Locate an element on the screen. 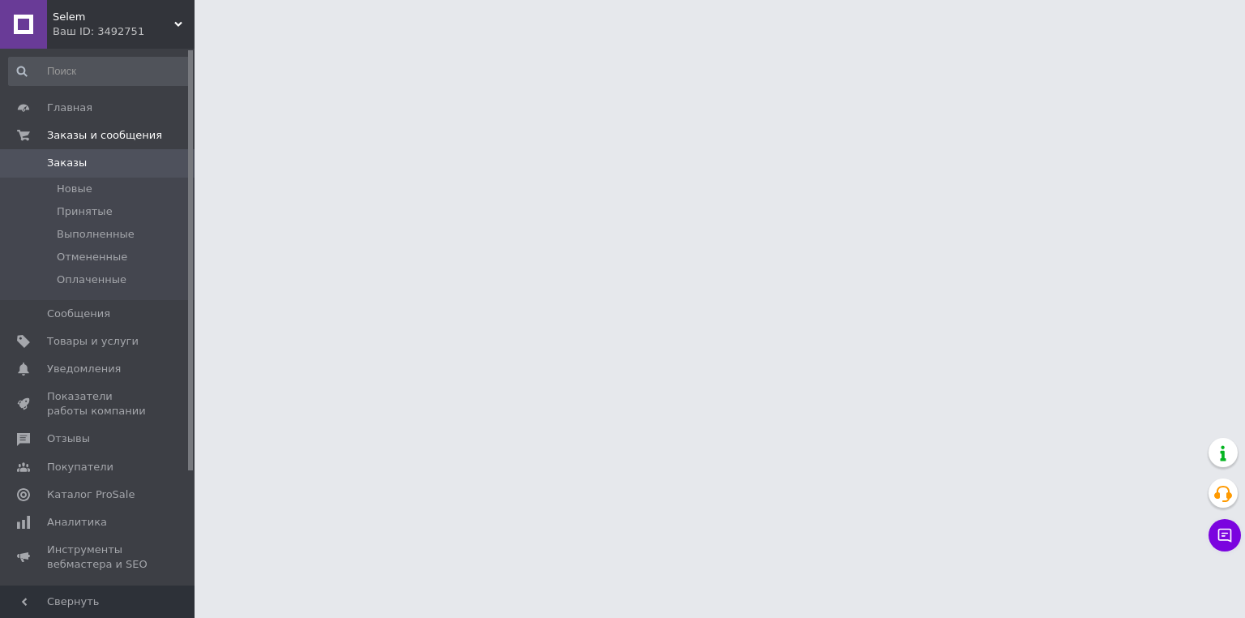 Image resolution: width=1245 pixels, height=618 pixels. span: Уведомления is located at coordinates (83, 369).